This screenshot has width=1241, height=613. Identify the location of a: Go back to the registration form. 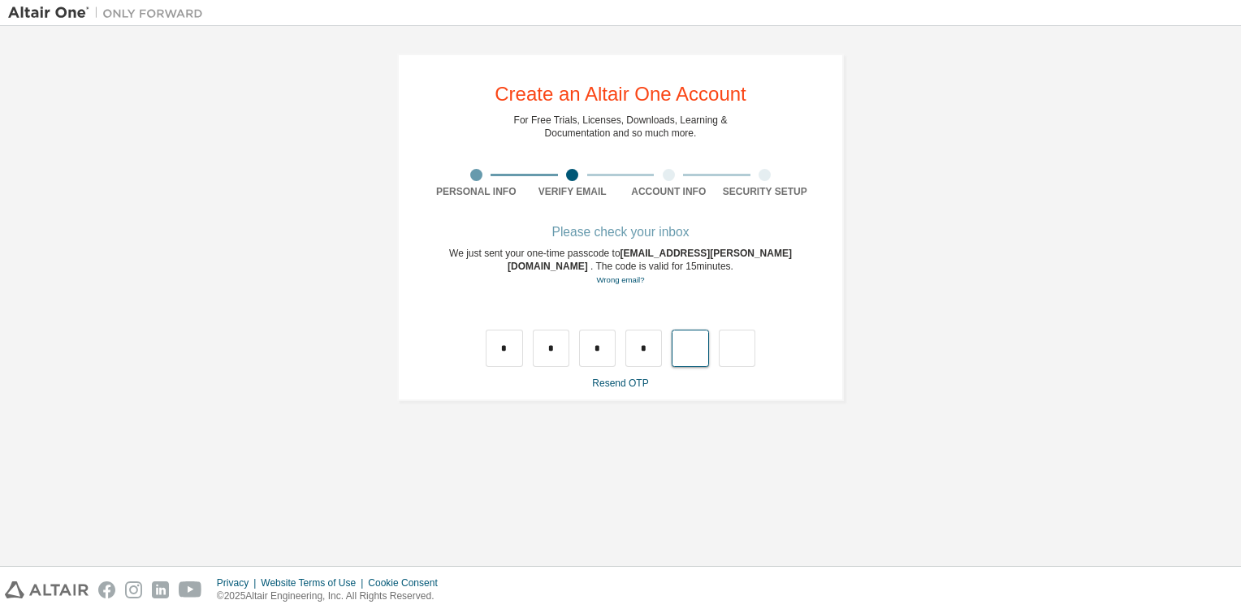
(620, 279).